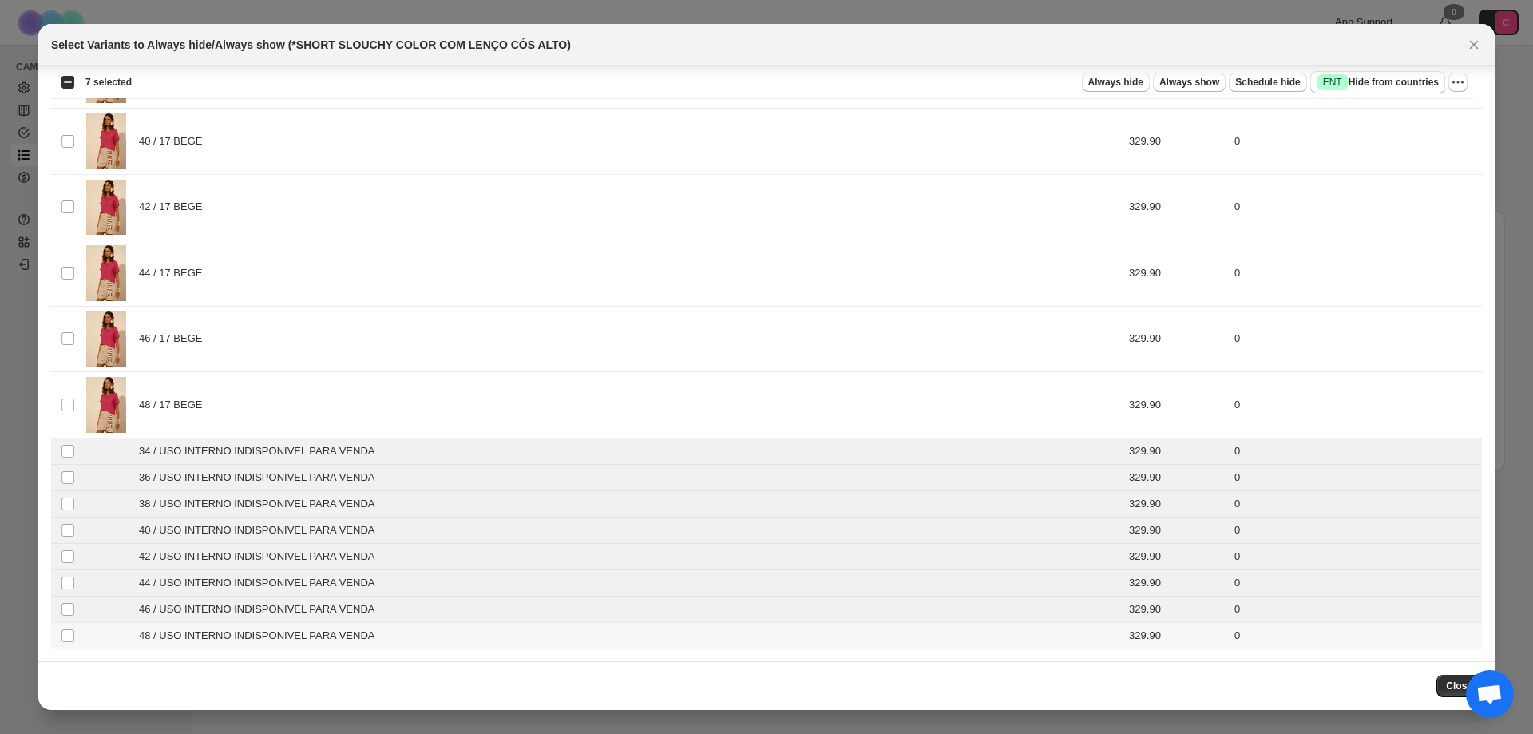 Image resolution: width=1533 pixels, height=734 pixels. Describe the element at coordinates (109, 82) in the screenshot. I see `span: 7 selected` at that location.